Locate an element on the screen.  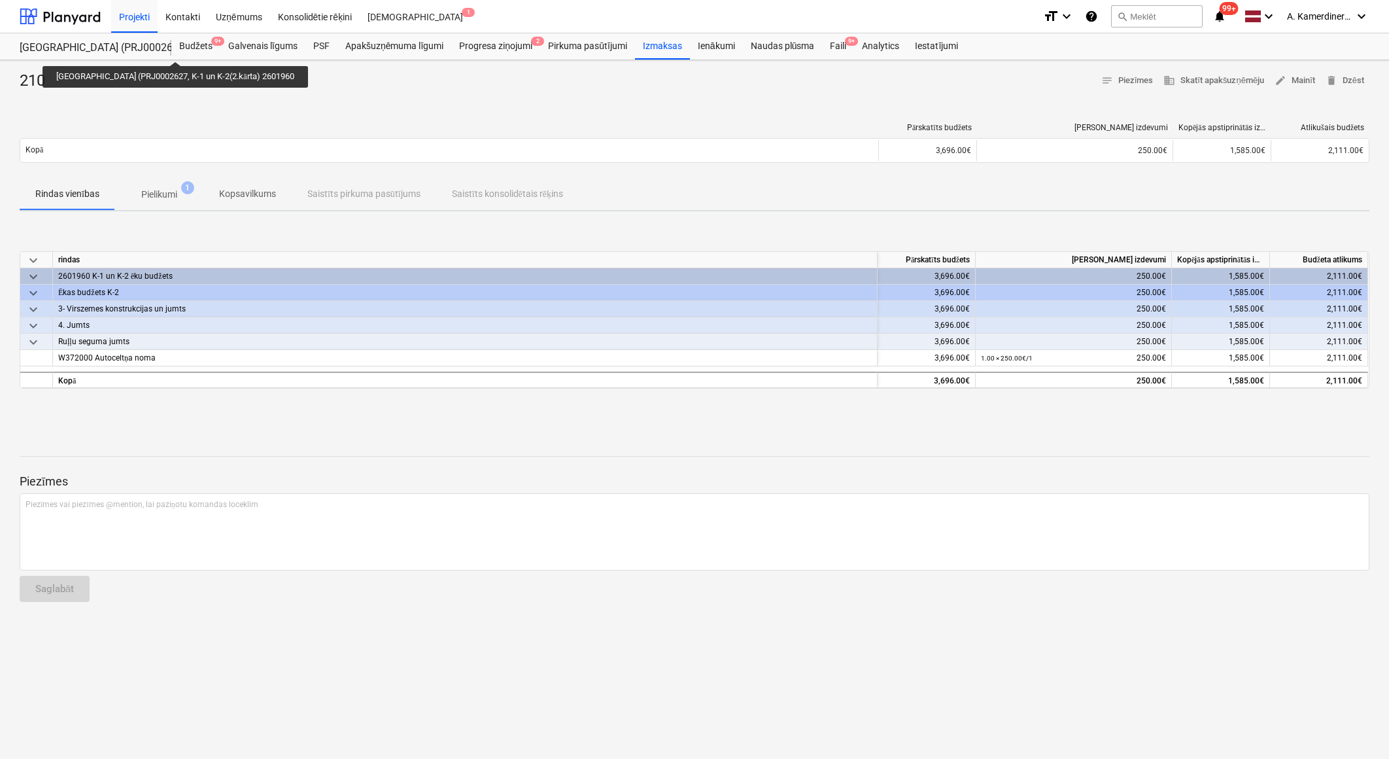
i: notifications is located at coordinates (1220, 16).